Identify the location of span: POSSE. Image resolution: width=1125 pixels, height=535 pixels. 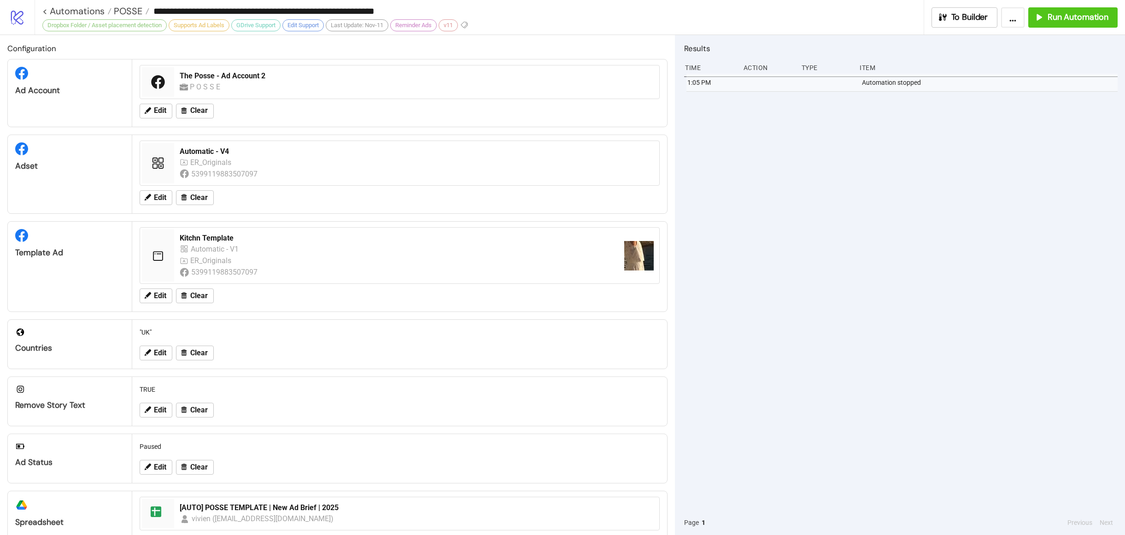
(127, 11).